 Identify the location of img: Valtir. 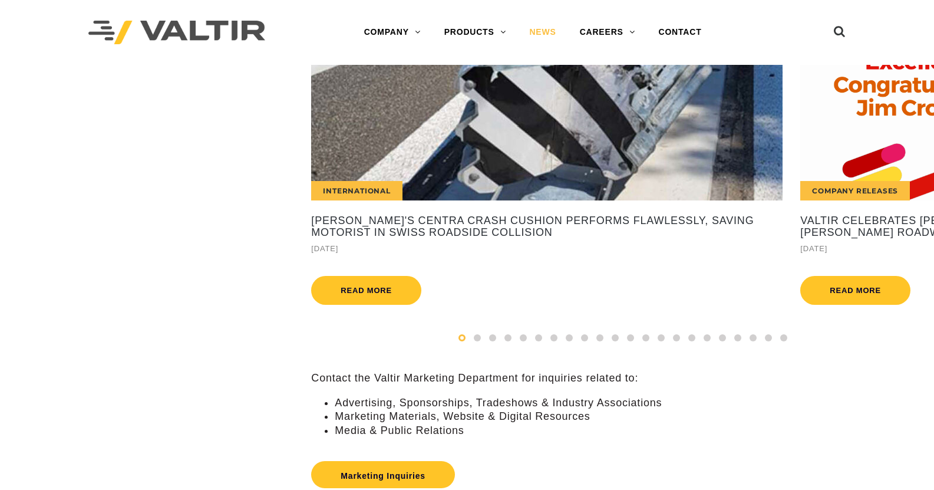
(177, 32).